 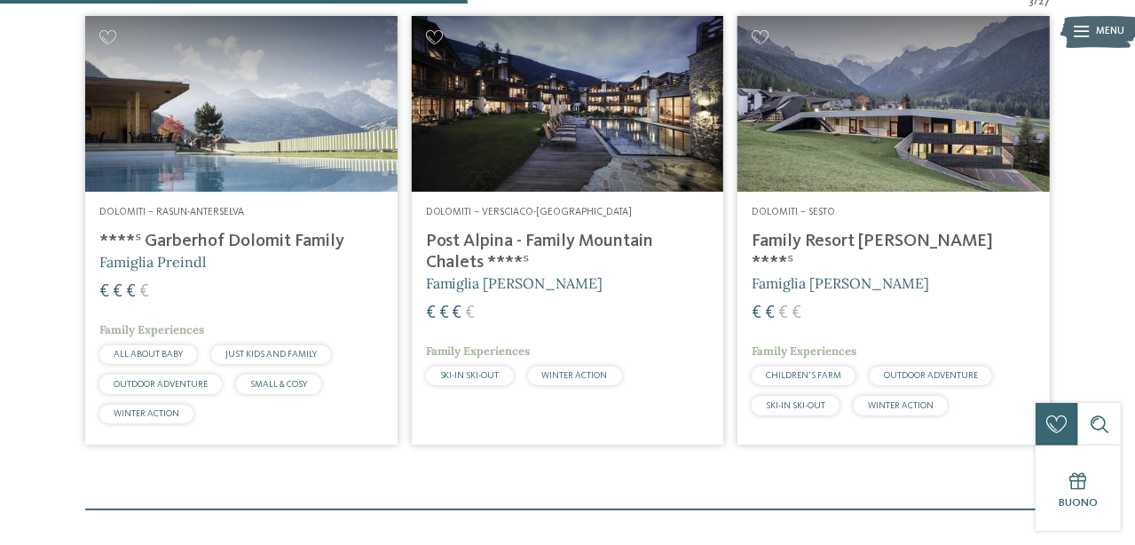 I want to click on a: Cercate un hotel per famiglie? Qui troverete solo i migliori! Dolomiti – Versciaco-[GEOGRAPHIC_DA..., so click(x=568, y=230).